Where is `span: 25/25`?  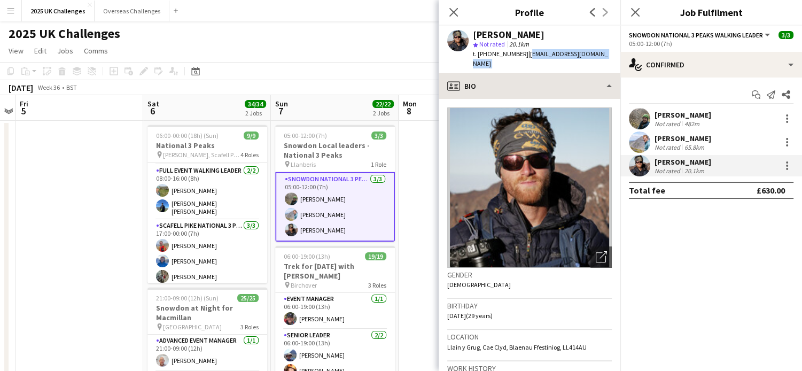
span: 25/25 is located at coordinates (248, 297).